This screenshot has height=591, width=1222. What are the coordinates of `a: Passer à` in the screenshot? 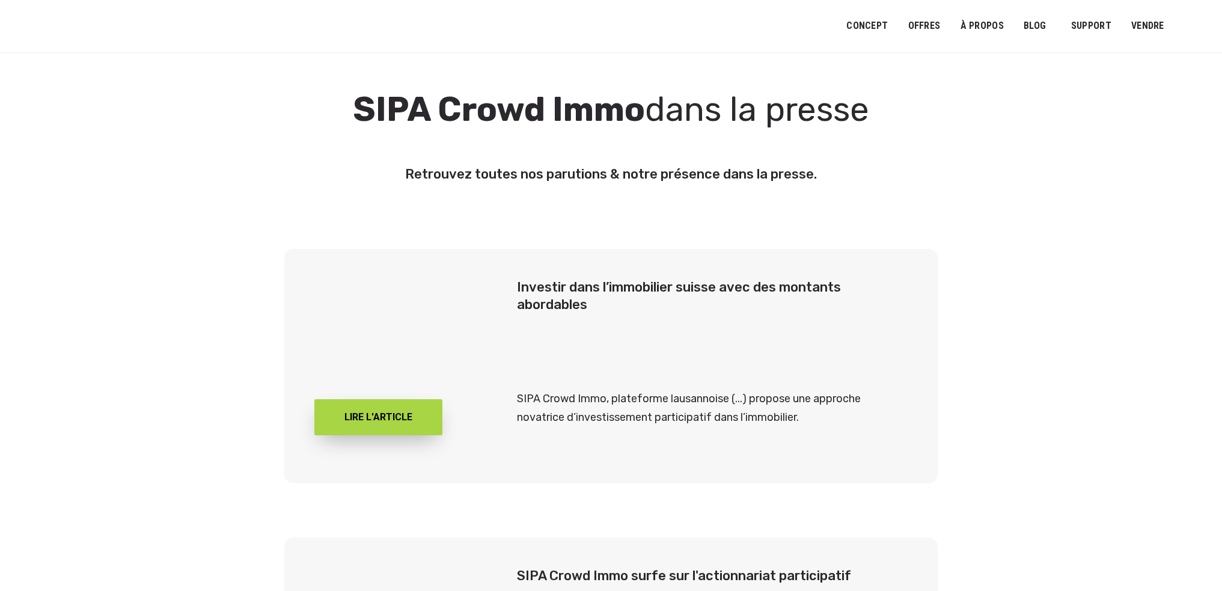 It's located at (1194, 26).